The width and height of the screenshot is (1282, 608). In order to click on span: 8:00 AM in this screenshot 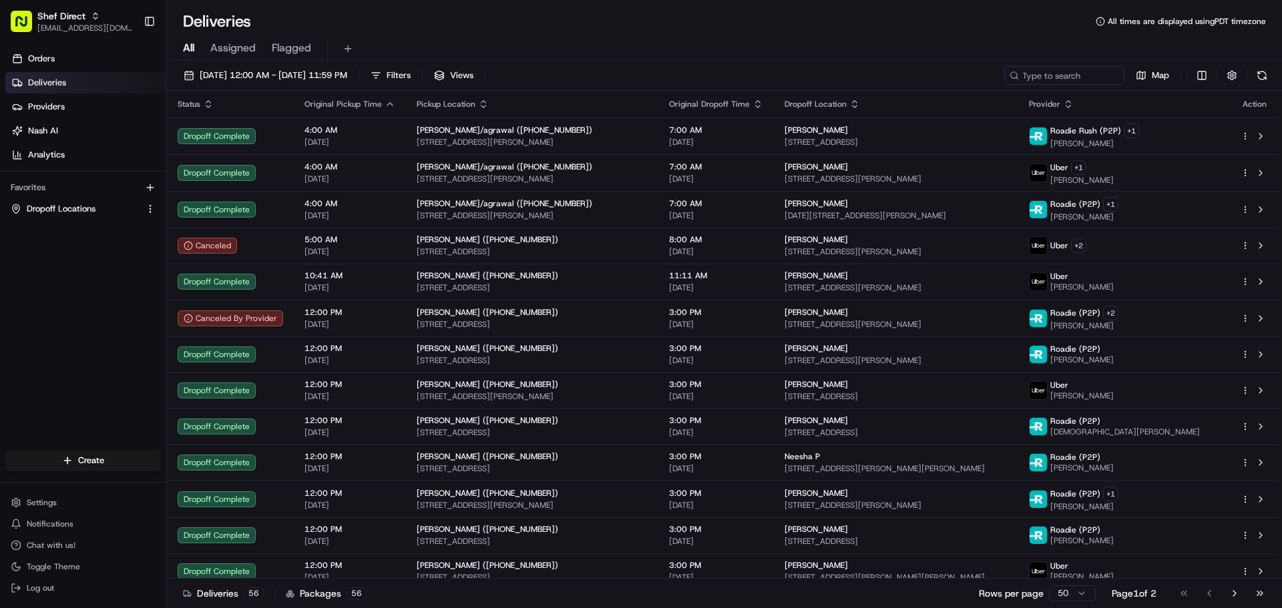, I will do `click(716, 240)`.